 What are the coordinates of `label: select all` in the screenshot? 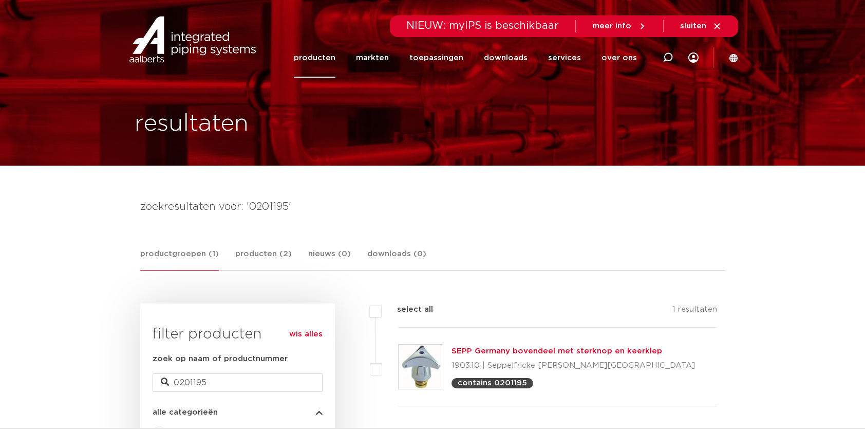 It's located at (408, 309).